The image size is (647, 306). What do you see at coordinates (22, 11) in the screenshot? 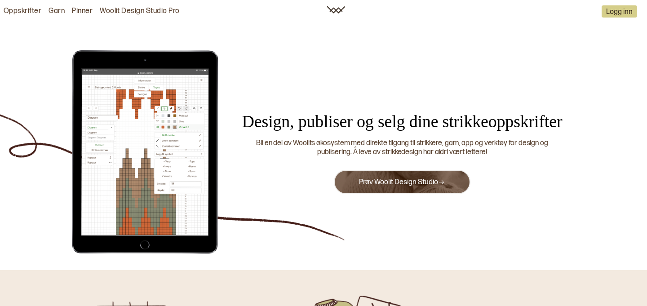
I see `a: Oppskrifter` at bounding box center [22, 11].